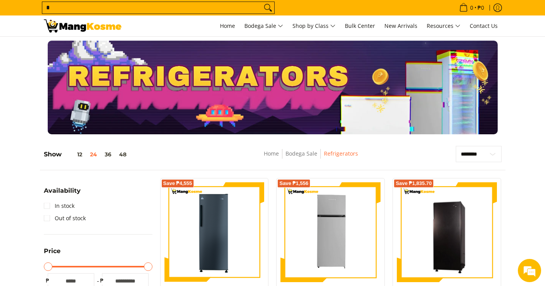 This screenshot has width=545, height=286. I want to click on a: New Arrivals, so click(400, 26).